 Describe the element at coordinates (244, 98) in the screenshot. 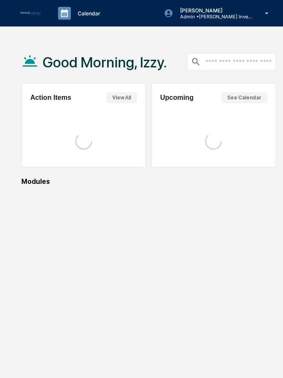

I see `a: See Calendar` at that location.